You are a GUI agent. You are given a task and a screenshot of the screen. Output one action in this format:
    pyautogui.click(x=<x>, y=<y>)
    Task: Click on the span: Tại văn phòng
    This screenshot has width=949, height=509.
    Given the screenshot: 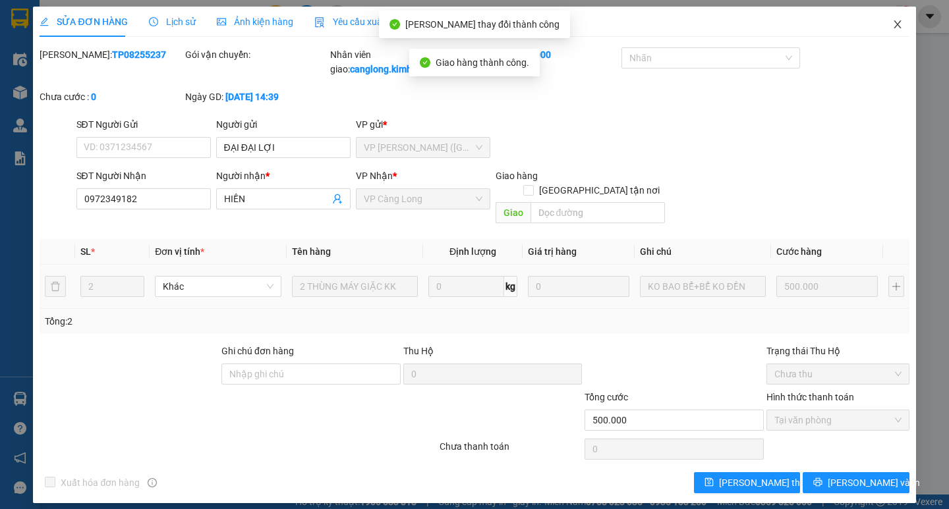 What is the action you would take?
    pyautogui.click(x=837, y=420)
    